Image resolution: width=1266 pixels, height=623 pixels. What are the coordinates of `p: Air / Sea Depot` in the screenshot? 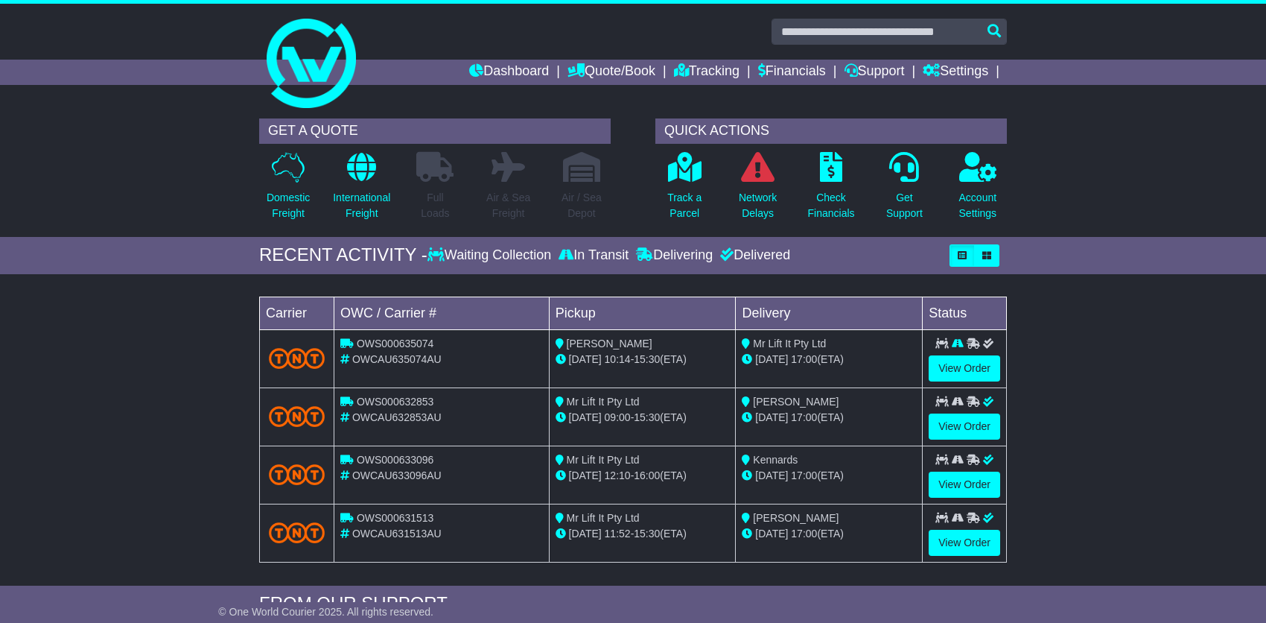 It's located at (582, 206).